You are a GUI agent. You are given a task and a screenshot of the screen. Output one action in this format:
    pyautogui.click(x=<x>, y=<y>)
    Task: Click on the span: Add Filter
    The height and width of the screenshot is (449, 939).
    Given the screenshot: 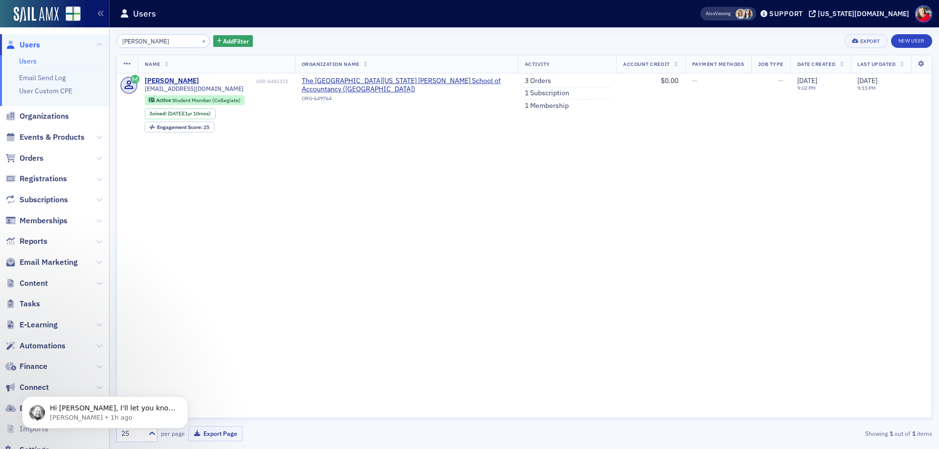 What is the action you would take?
    pyautogui.click(x=236, y=41)
    